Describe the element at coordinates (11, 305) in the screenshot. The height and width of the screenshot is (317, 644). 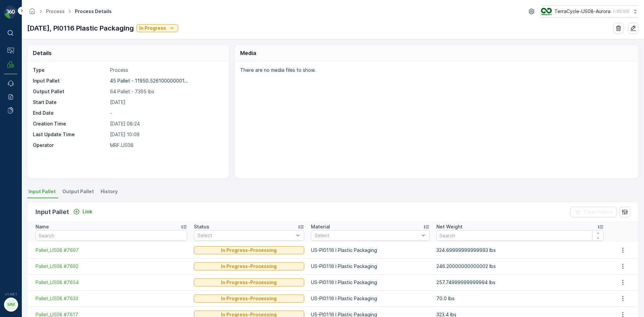
I see `div: MM` at that location.